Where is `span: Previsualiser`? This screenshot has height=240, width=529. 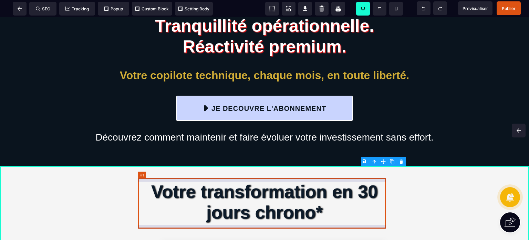 span: Previsualiser is located at coordinates (476, 8).